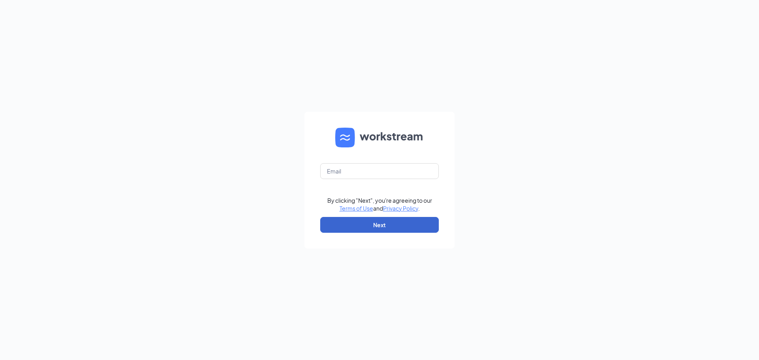 This screenshot has height=360, width=759. I want to click on a: Terms of Use, so click(356, 208).